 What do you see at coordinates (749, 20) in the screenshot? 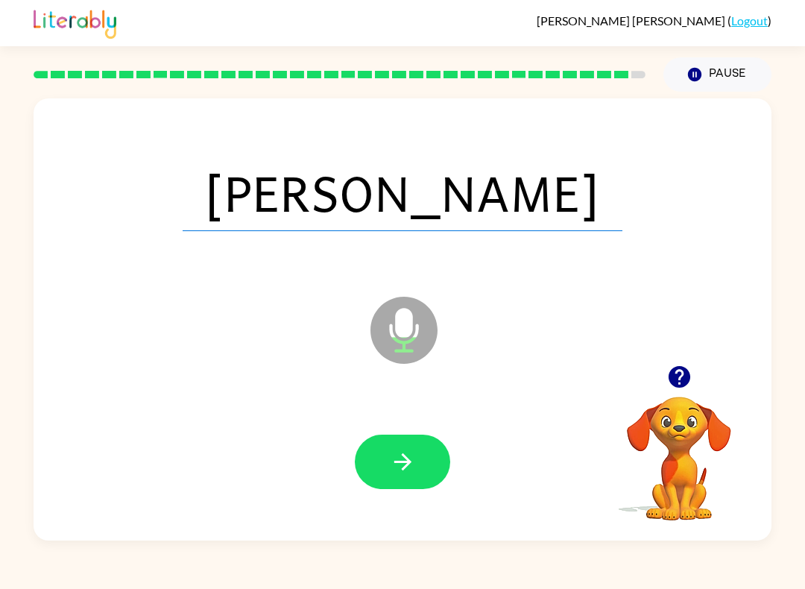
I see `a: Logout` at bounding box center [749, 20].